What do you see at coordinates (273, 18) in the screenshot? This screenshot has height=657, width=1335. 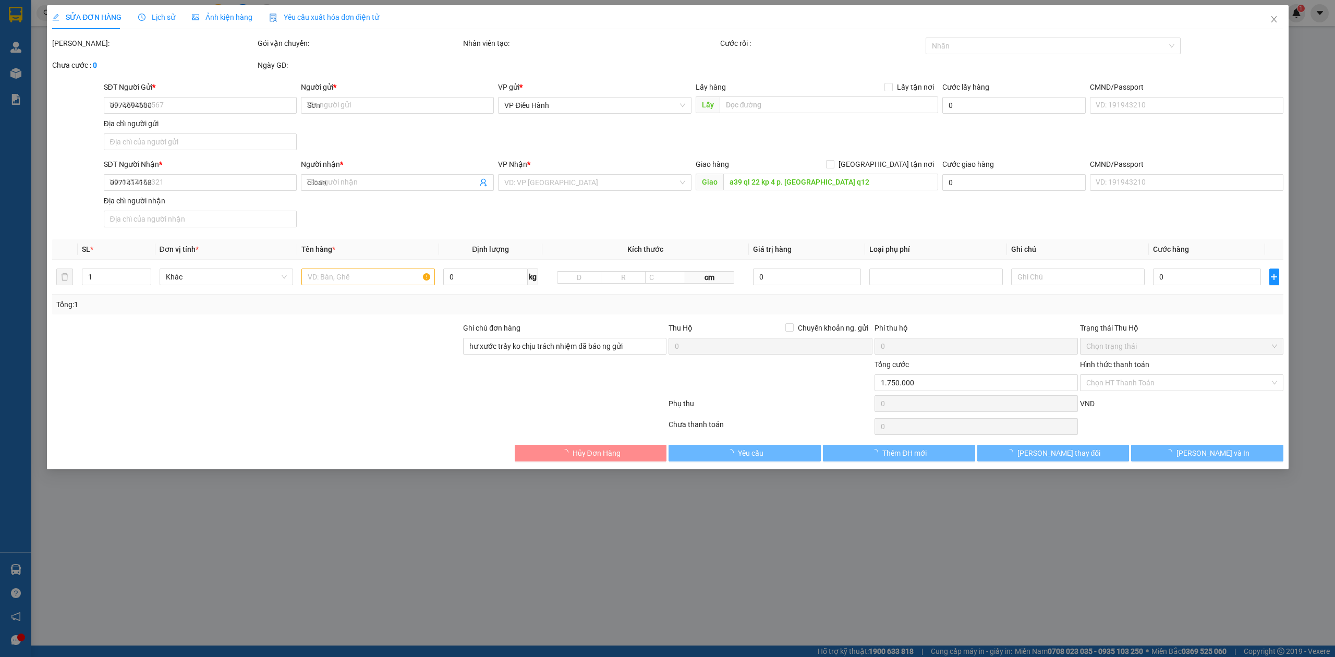 I see `img: icon` at bounding box center [273, 18].